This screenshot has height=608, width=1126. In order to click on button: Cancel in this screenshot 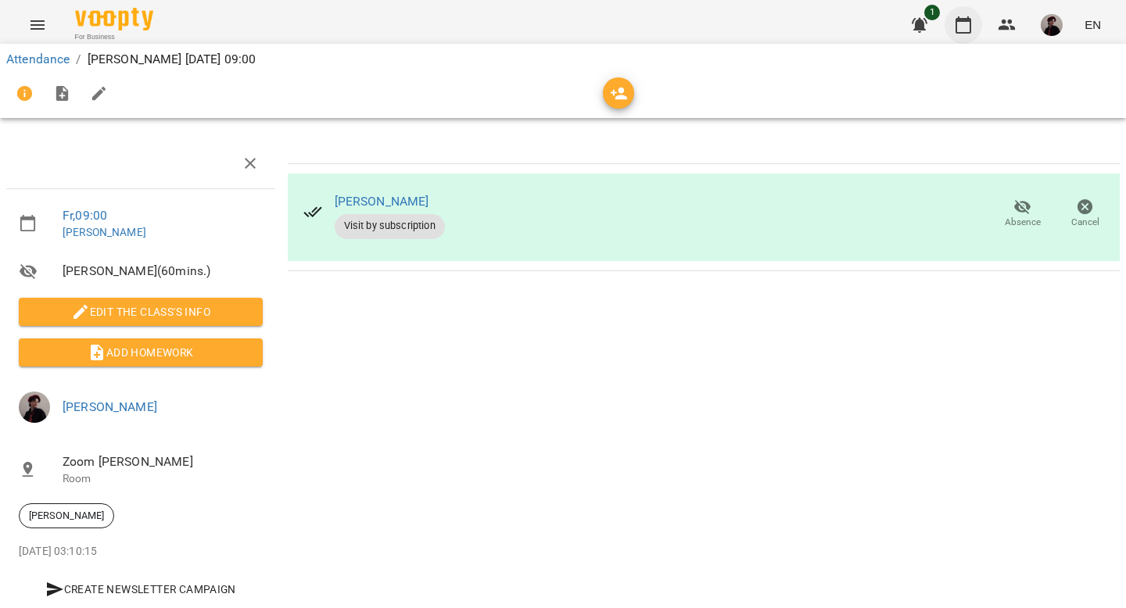, I will do `click(1085, 214)`.